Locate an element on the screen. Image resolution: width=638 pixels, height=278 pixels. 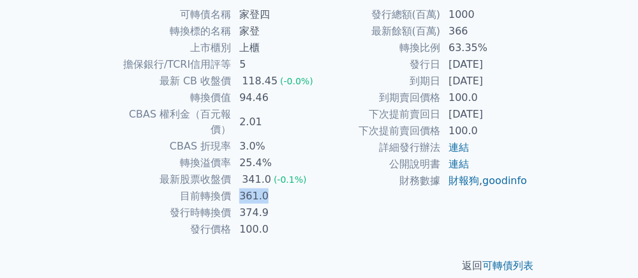
td: 轉換價值 is located at coordinates (170, 98).